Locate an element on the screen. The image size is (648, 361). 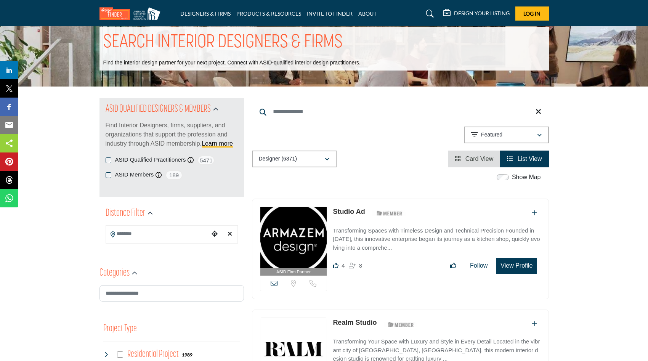
button: Follow is located at coordinates (479, 266).